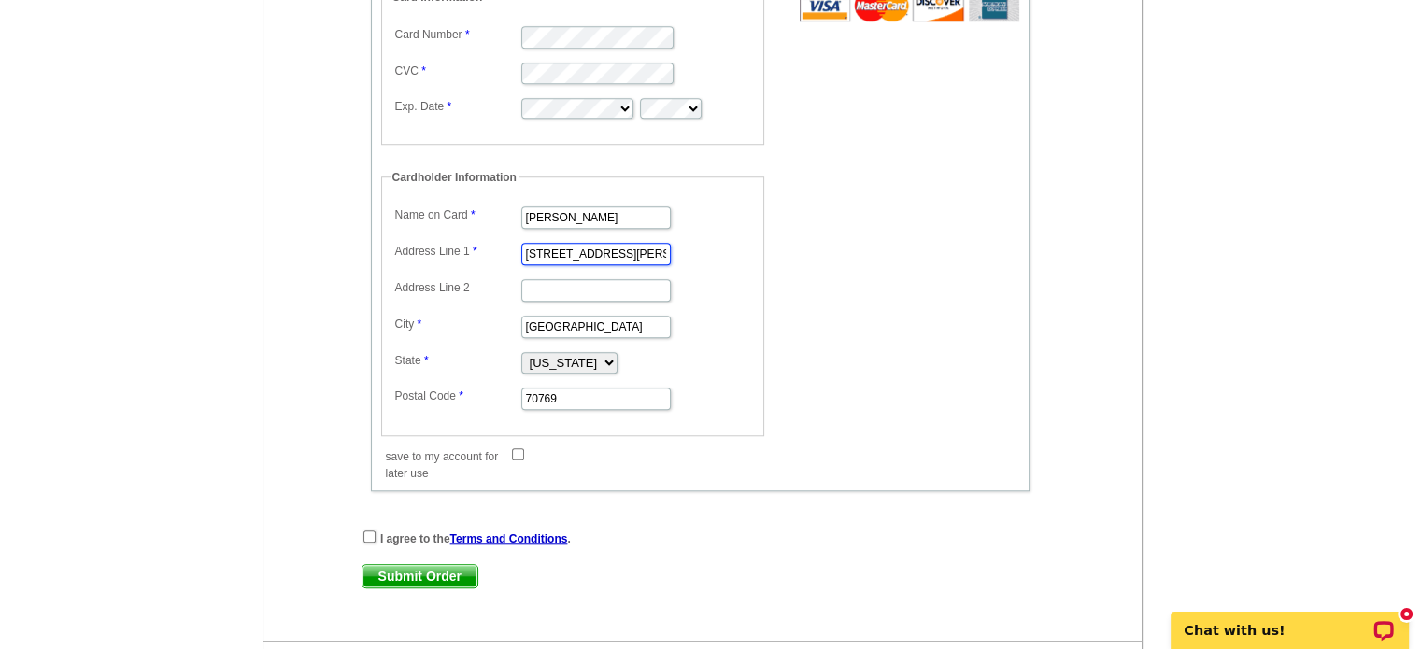 This screenshot has height=649, width=1421. What do you see at coordinates (457, 71) in the screenshot?
I see `label: CVC` at bounding box center [457, 71].